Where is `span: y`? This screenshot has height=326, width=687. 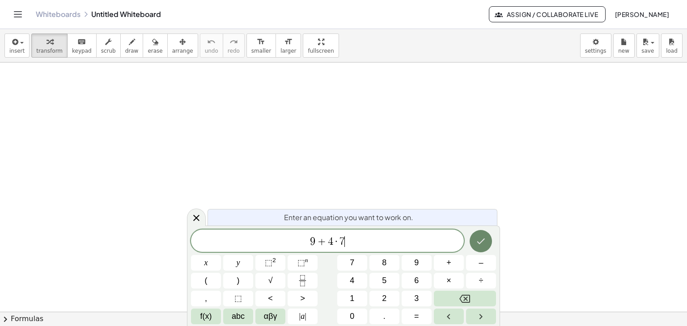 span: y is located at coordinates (238, 263).